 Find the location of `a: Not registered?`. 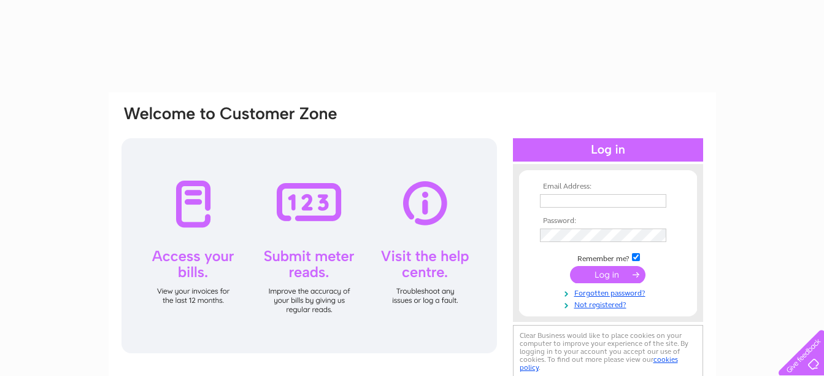

a: Not registered? is located at coordinates (610, 303).